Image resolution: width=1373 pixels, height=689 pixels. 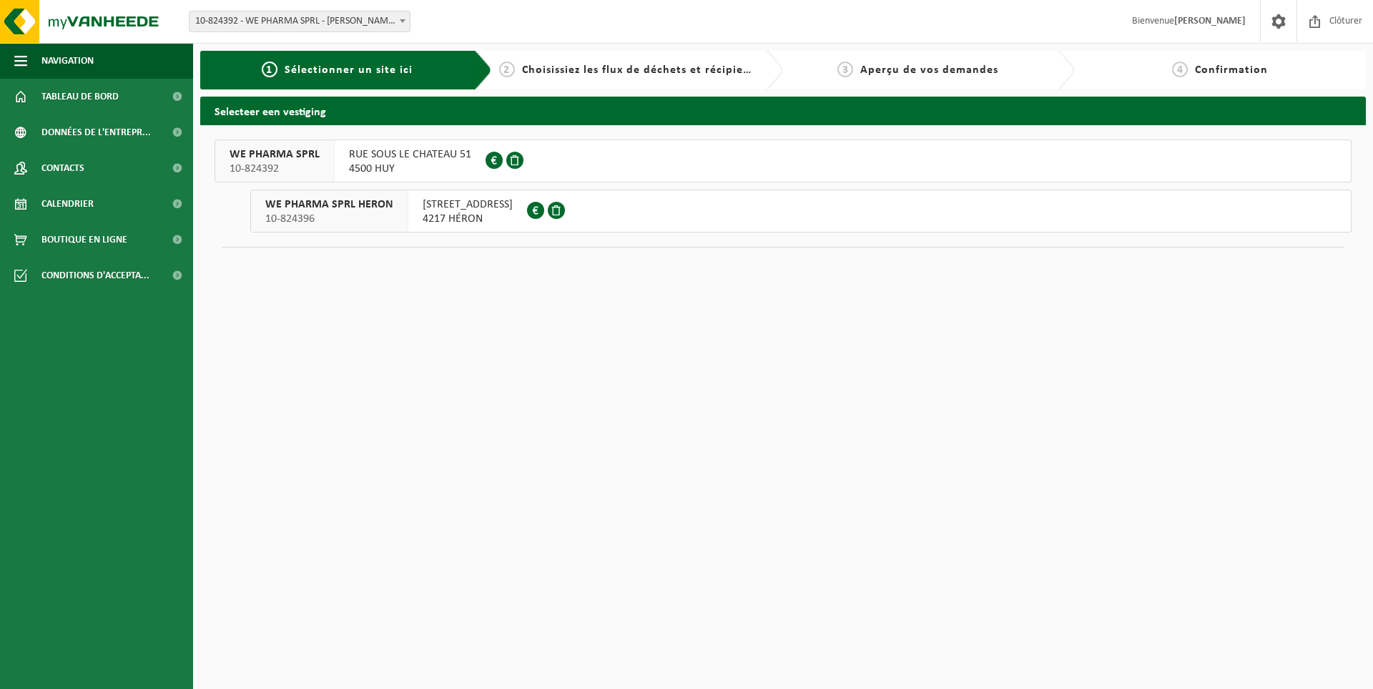 What do you see at coordinates (67, 204) in the screenshot?
I see `span: Calendrier` at bounding box center [67, 204].